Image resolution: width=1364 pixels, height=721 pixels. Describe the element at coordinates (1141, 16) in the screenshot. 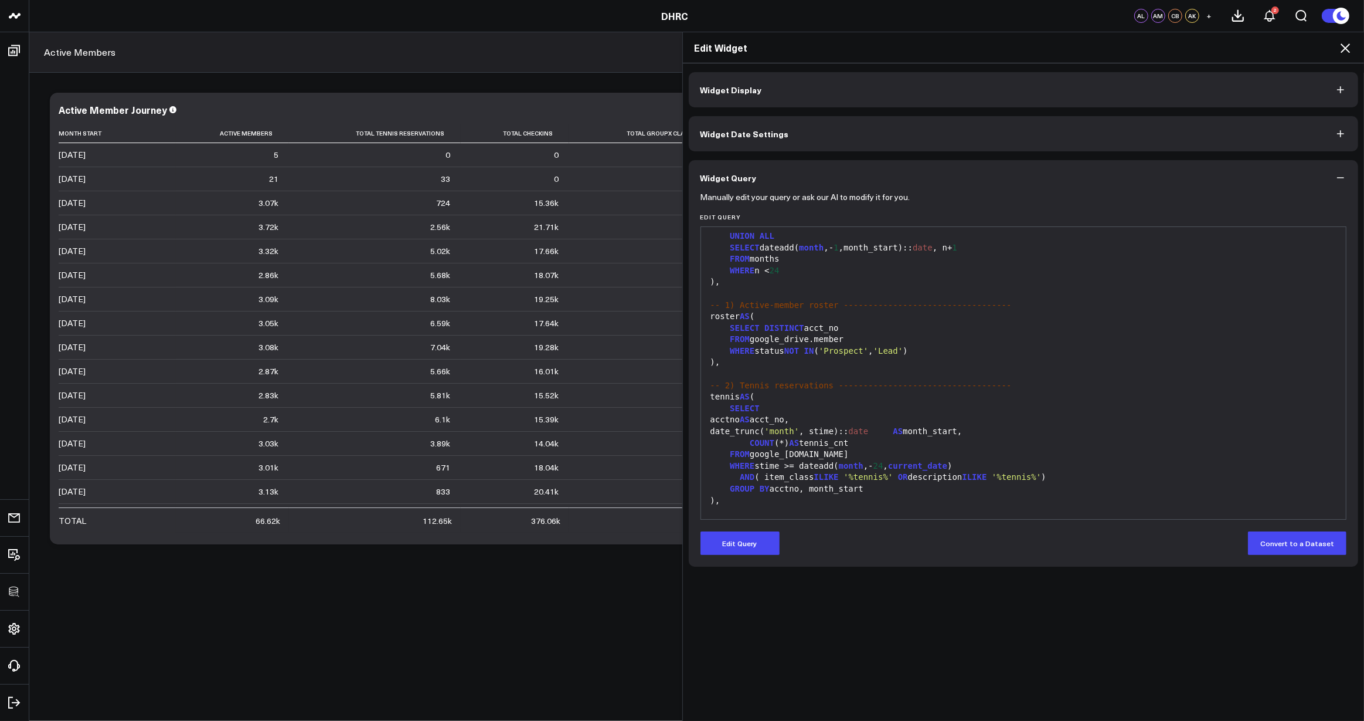

I see `div: AL` at that location.